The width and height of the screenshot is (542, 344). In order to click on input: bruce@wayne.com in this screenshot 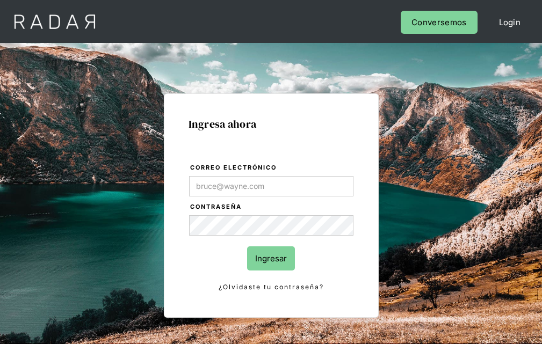, I will do `click(271, 186)`.